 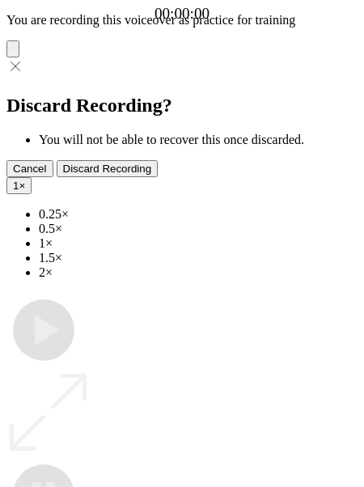 What do you see at coordinates (198, 273) in the screenshot?
I see `li: 2×` at bounding box center [198, 273].